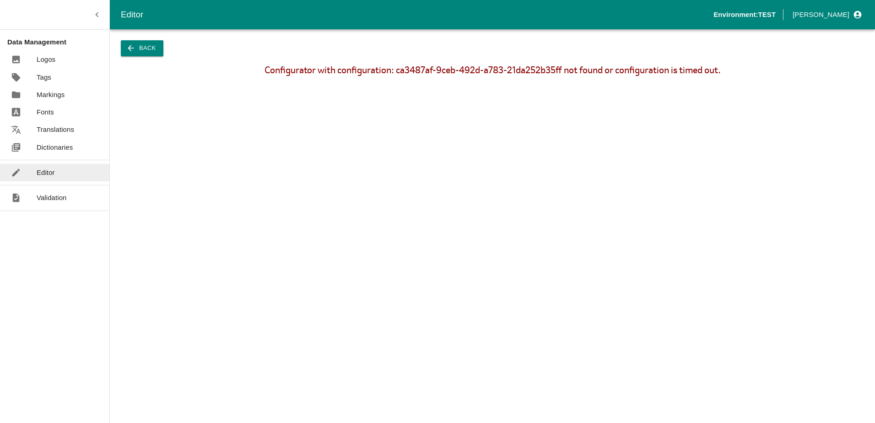 The height and width of the screenshot is (423, 875). What do you see at coordinates (142, 48) in the screenshot?
I see `button: Back` at bounding box center [142, 48].